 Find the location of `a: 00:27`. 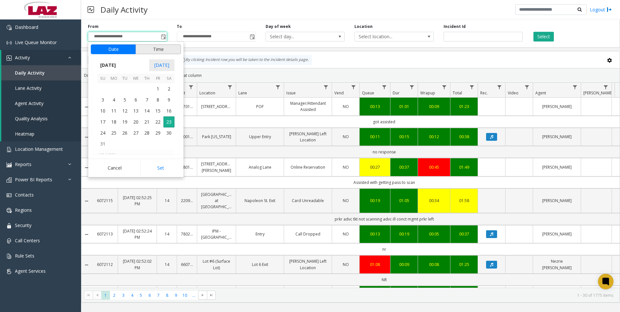

a: 00:27 is located at coordinates (375, 167).